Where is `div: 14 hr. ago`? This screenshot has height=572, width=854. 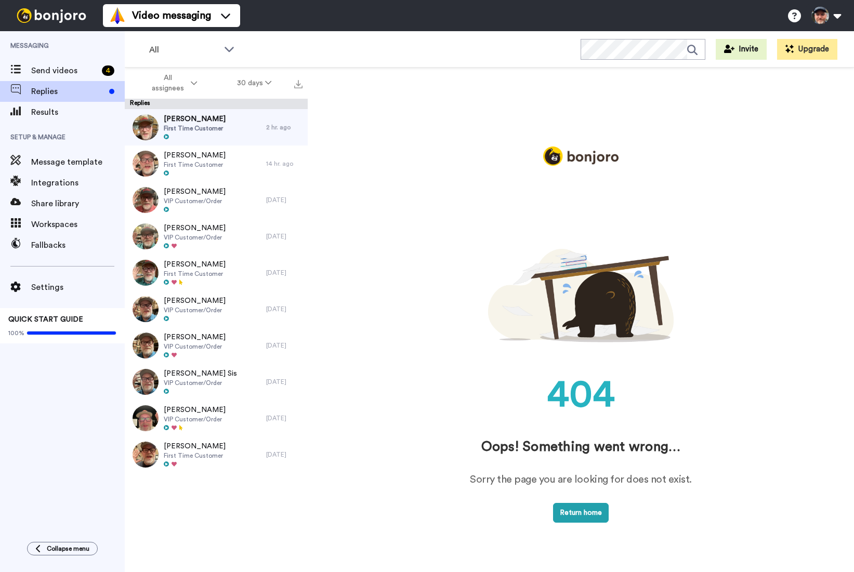
div: 14 hr. ago is located at coordinates (284, 164).